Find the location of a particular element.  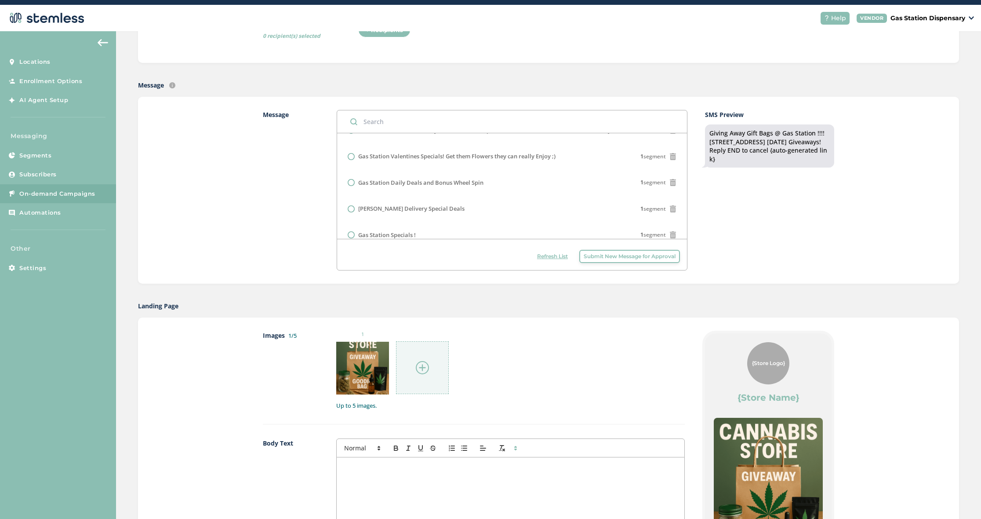

button: Submit New Message for Approval is located at coordinates (630, 256).